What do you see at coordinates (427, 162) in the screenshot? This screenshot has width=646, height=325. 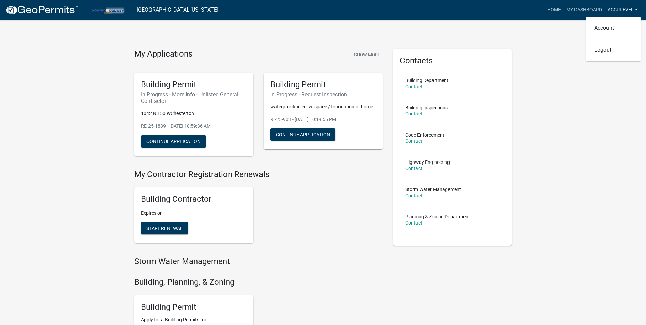 I see `p: Highway Engineering` at bounding box center [427, 162].